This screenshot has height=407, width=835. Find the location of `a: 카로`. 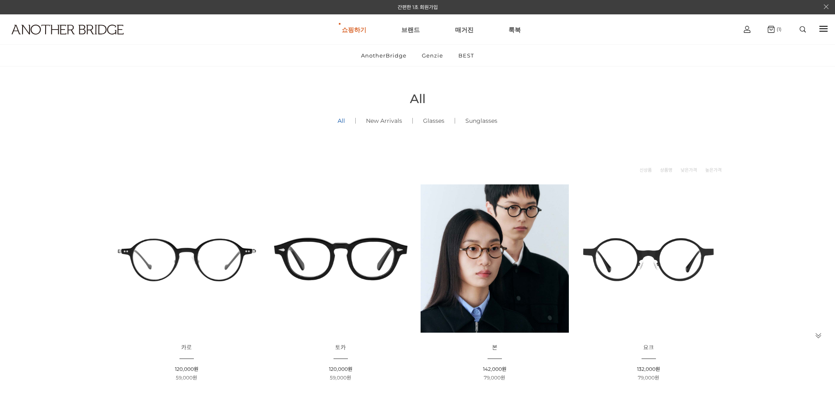

a: 카로 is located at coordinates (186, 347).